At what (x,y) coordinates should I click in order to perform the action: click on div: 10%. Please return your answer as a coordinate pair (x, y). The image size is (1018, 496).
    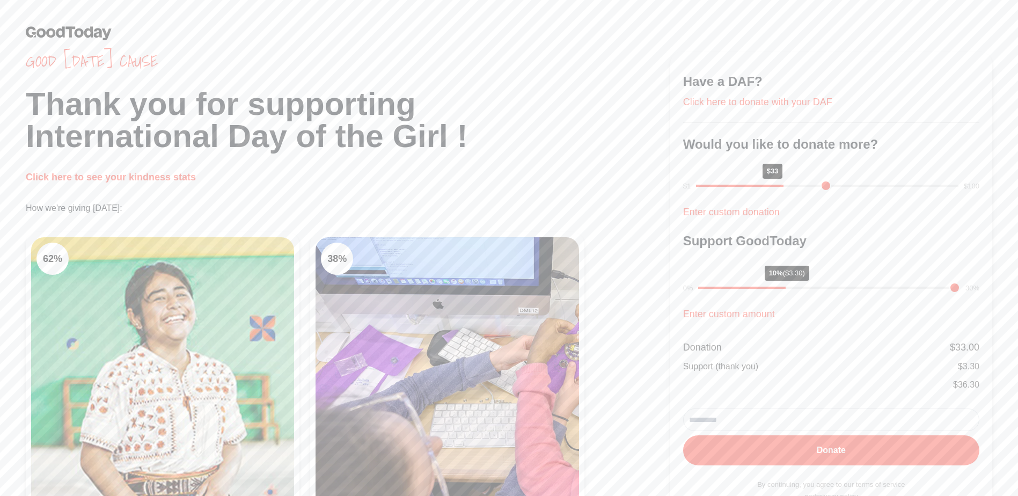
    Looking at the image, I should click on (787, 273).